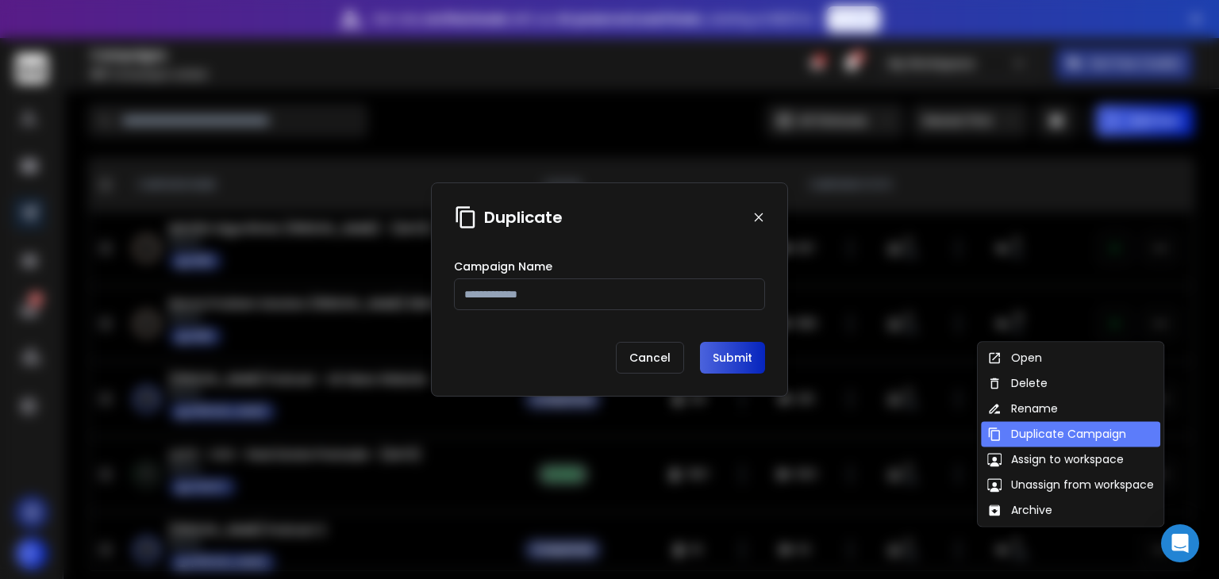  Describe the element at coordinates (1056, 434) in the screenshot. I see `div: Duplicate Campaign` at that location.